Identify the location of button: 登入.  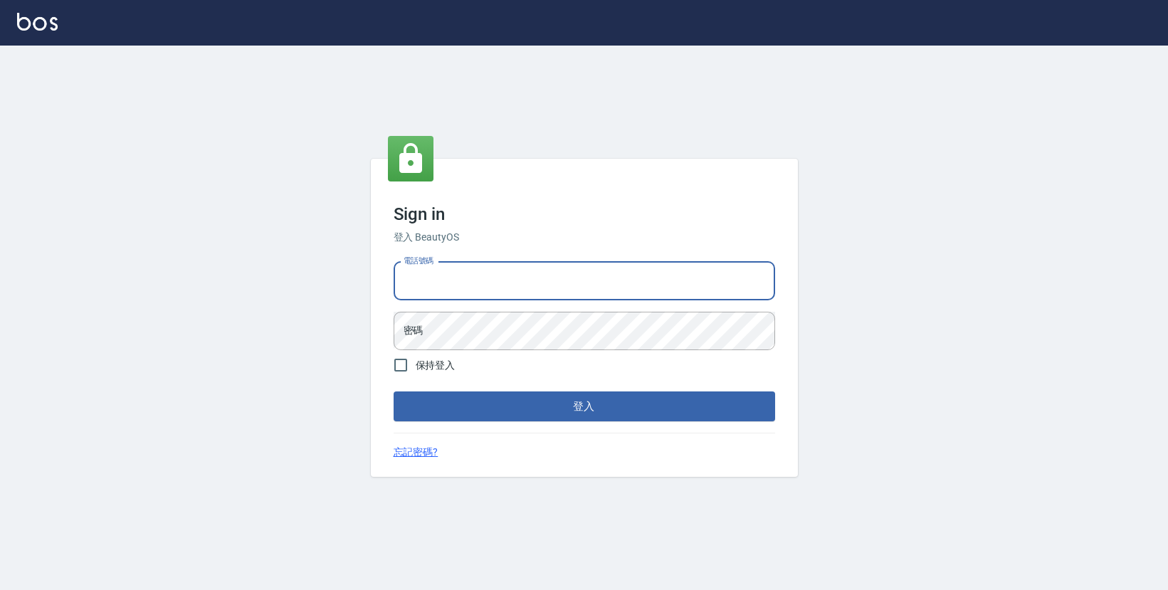
(584, 406).